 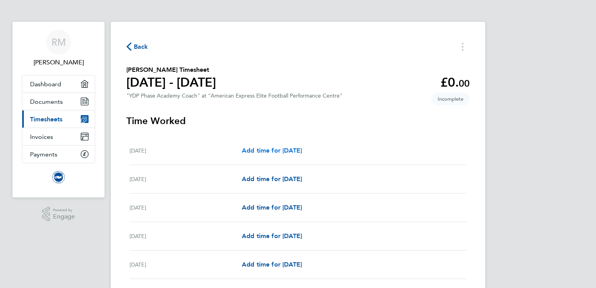 I want to click on button: Back, so click(x=137, y=46).